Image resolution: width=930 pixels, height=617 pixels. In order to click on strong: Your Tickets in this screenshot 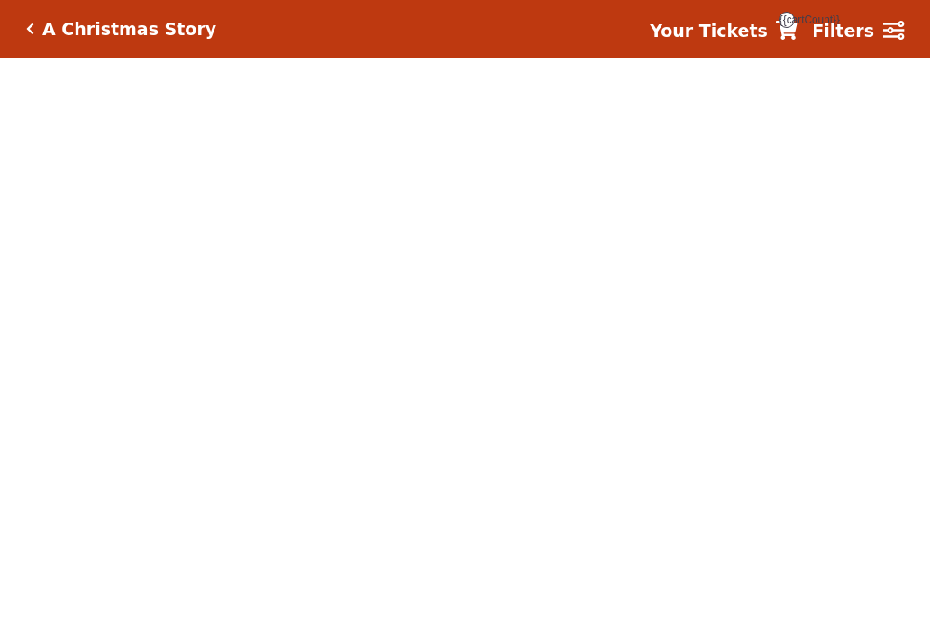, I will do `click(708, 31)`.